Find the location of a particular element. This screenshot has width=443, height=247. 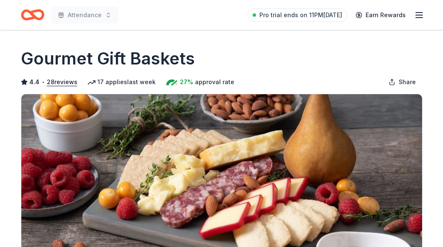

span: 27% is located at coordinates (187, 82).